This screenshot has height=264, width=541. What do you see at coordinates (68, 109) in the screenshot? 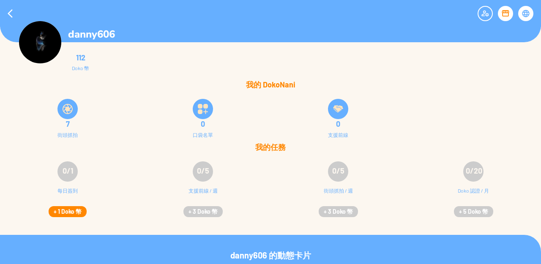
I see `img: snapShot.svg` at bounding box center [68, 109].